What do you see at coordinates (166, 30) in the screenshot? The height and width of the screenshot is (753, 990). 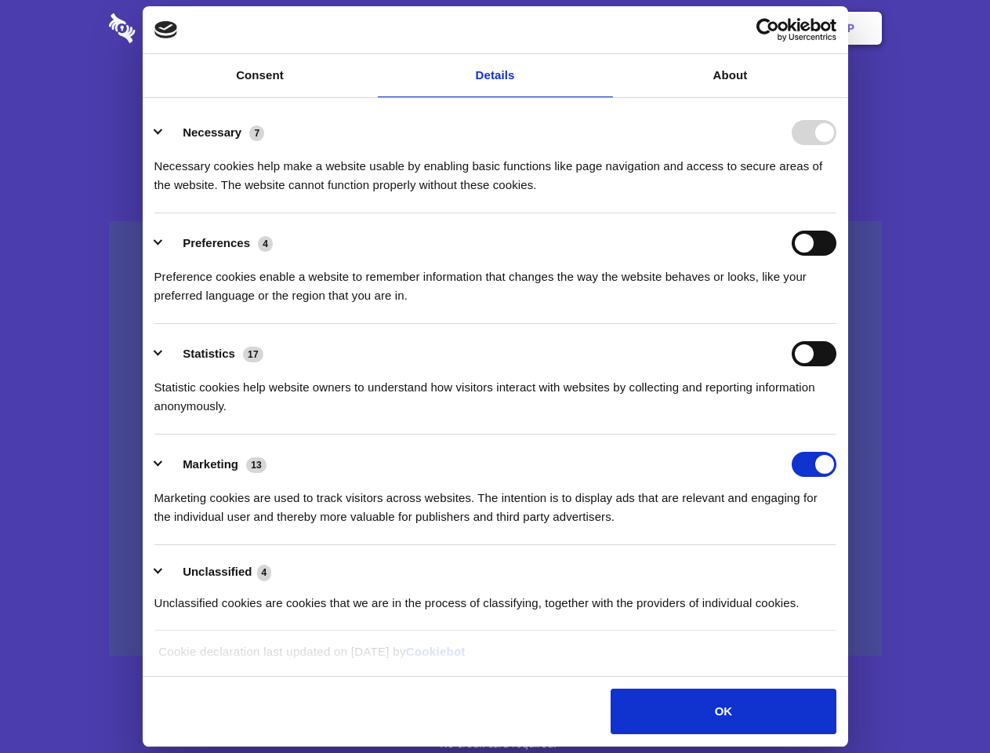 I see `img: logo` at bounding box center [166, 30].